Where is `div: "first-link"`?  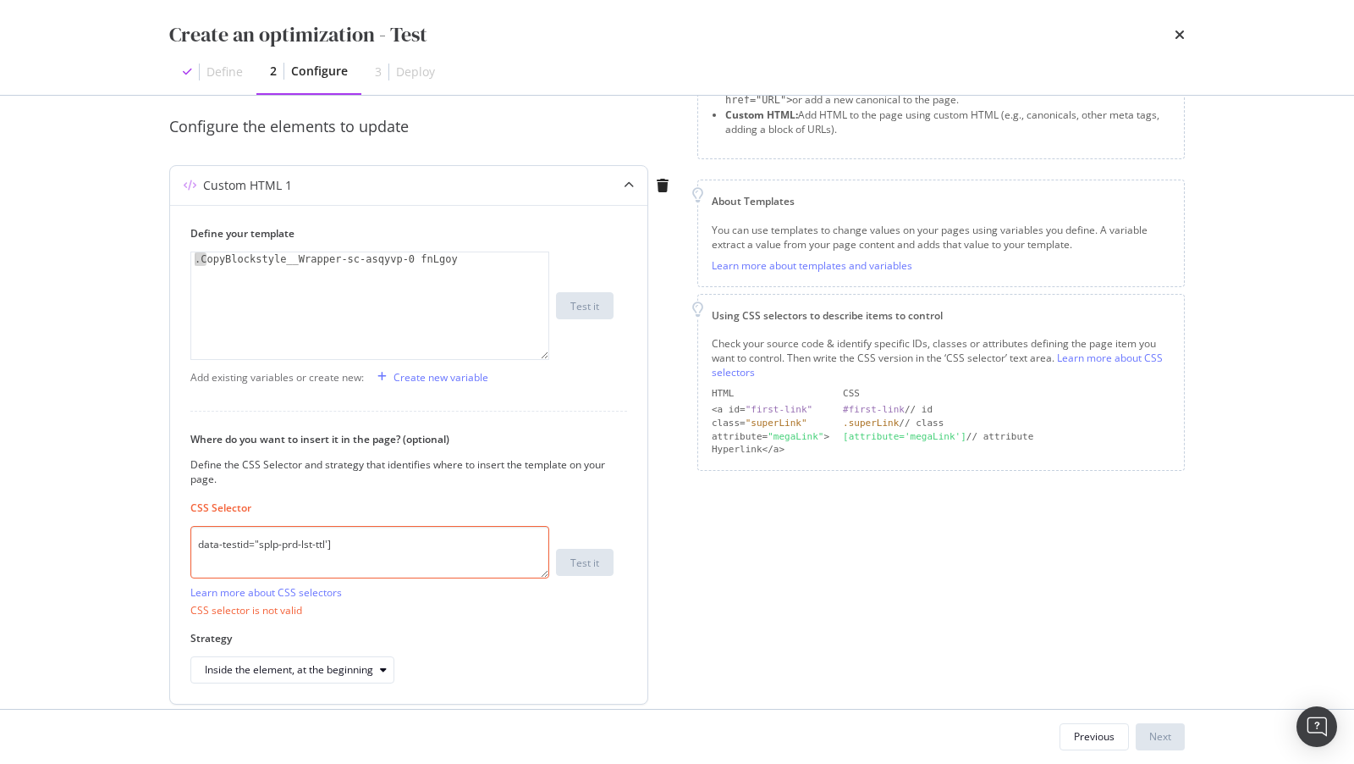
div: "first-link" is located at coordinates (779, 409).